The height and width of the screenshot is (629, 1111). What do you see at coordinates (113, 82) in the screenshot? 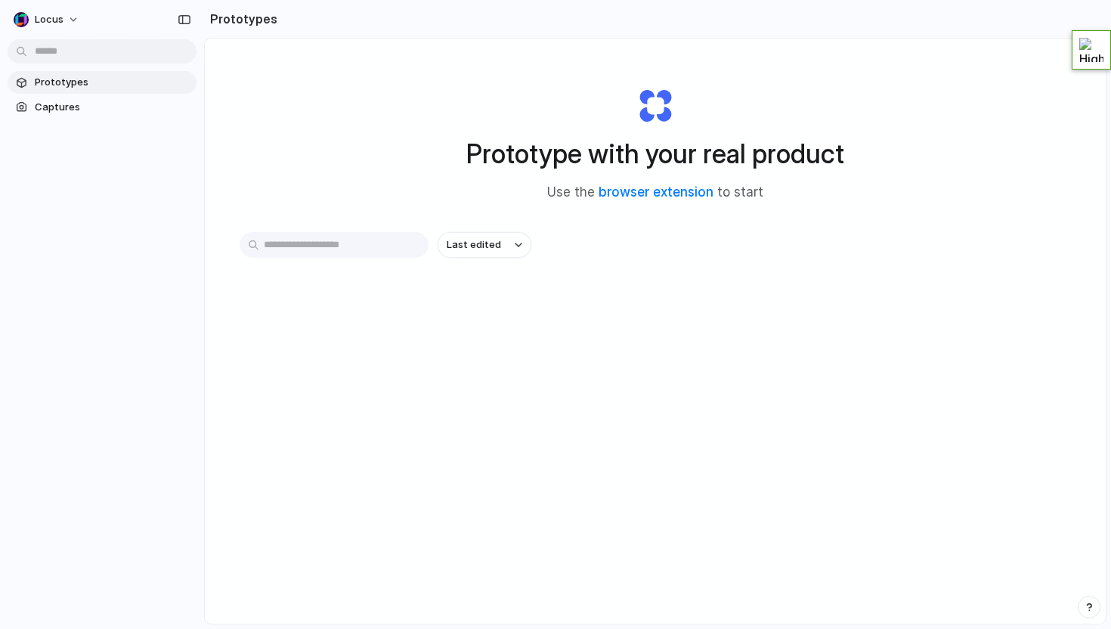
I see `span: Prototypes` at bounding box center [113, 82].